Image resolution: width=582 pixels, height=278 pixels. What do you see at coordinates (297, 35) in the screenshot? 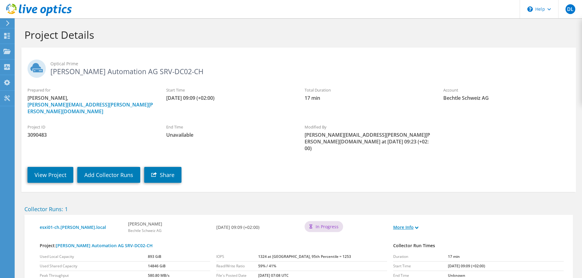
I see `h1: Project Details` at bounding box center [297, 35].